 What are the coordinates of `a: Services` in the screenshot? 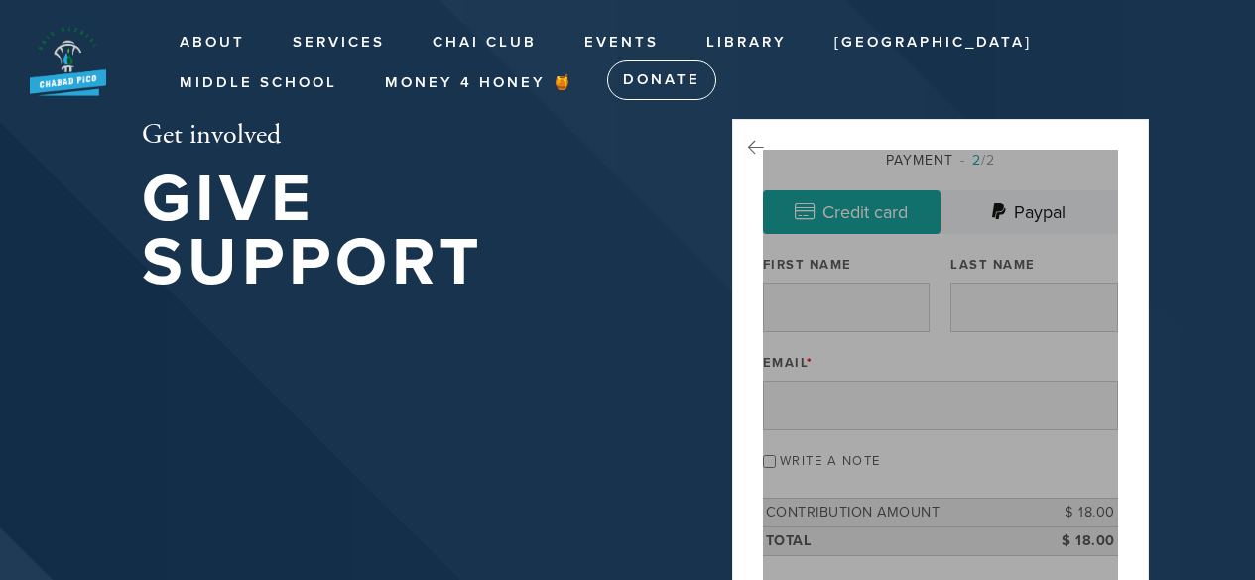 It's located at (338, 43).